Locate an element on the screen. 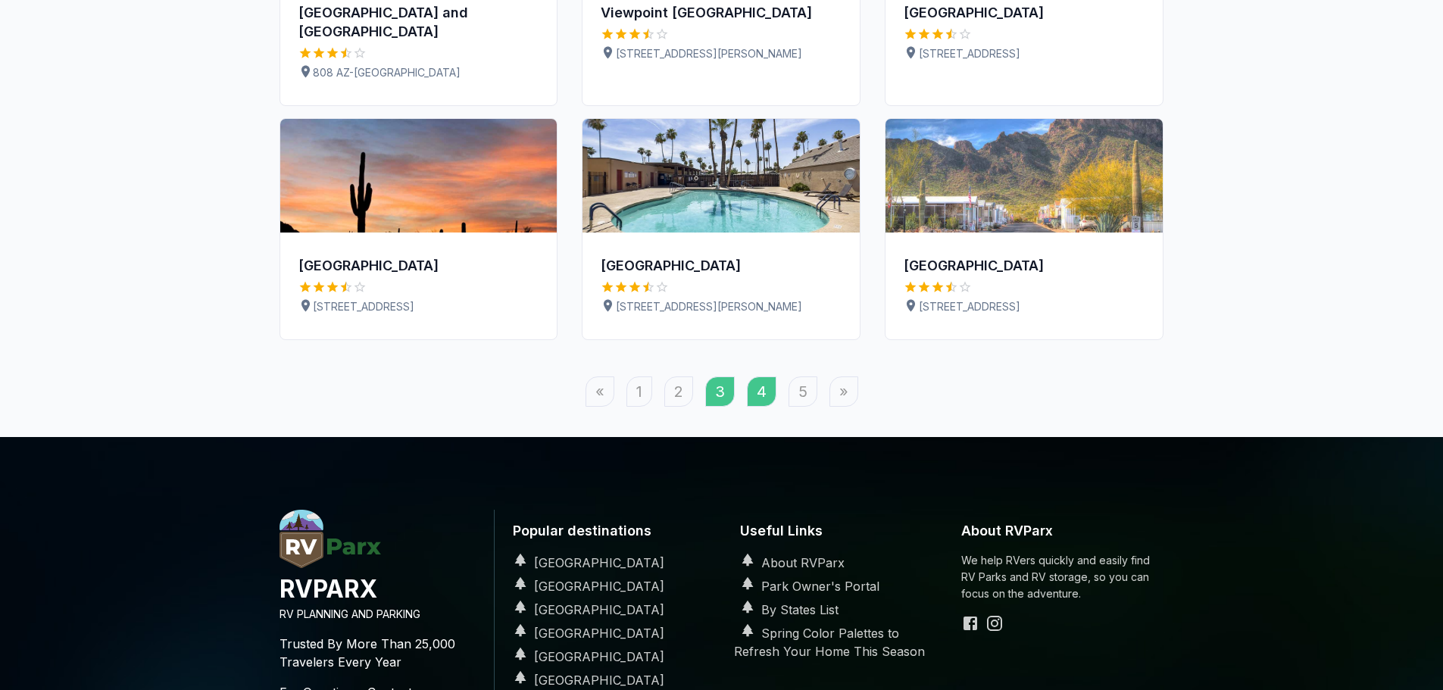 Image resolution: width=1443 pixels, height=690 pixels. h6: Popular destinations is located at coordinates (608, 531).